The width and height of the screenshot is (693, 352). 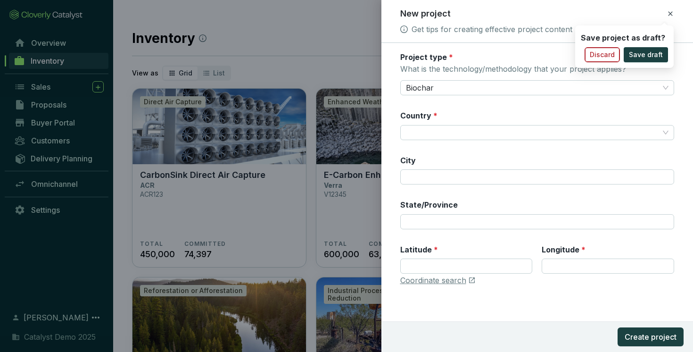 What do you see at coordinates (651, 337) in the screenshot?
I see `button: Create project` at bounding box center [651, 337].